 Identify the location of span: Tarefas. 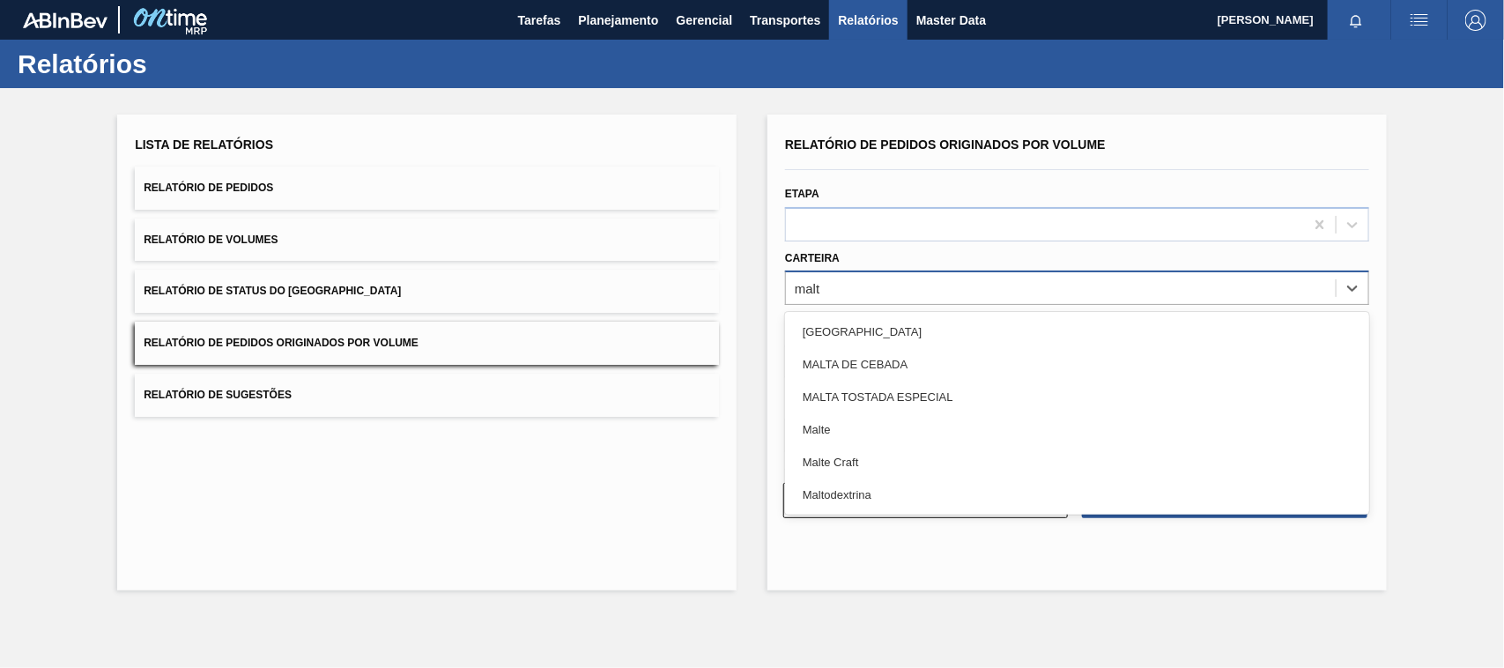
(539, 20).